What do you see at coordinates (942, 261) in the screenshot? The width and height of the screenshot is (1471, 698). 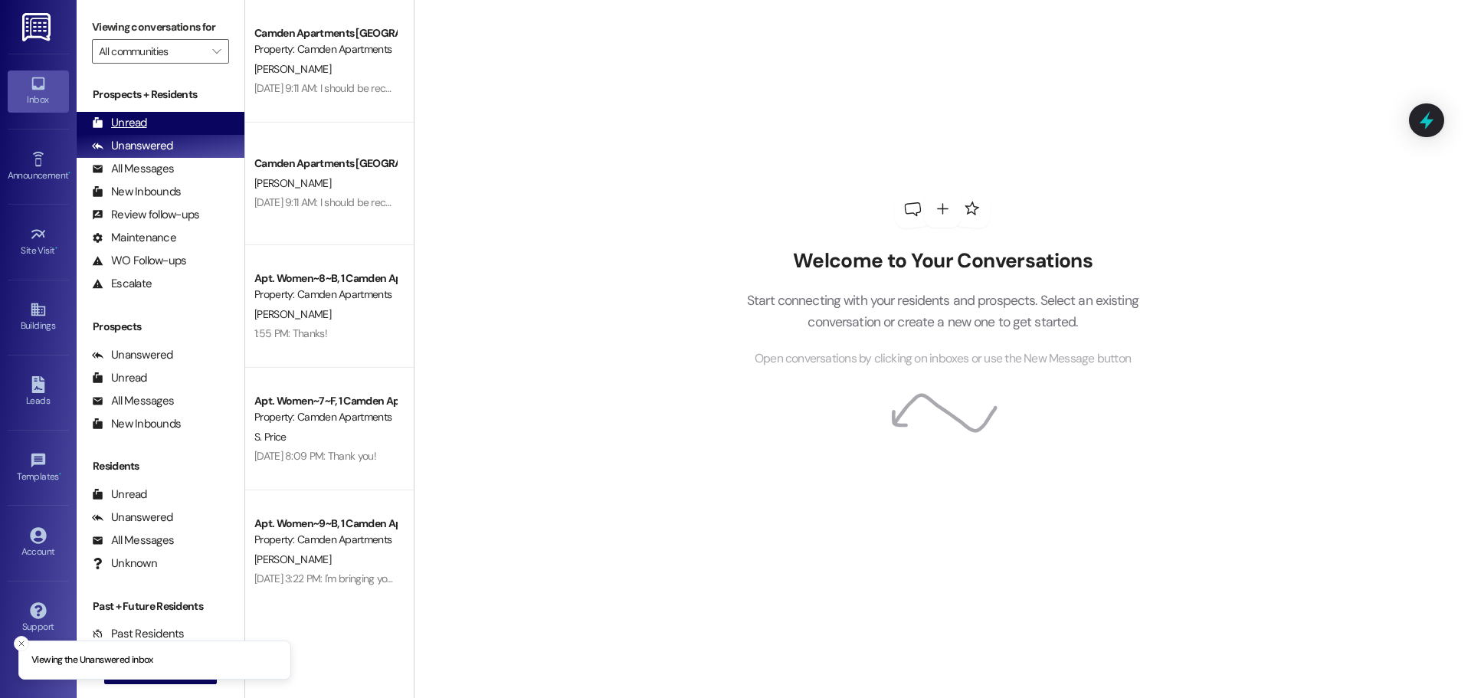 I see `h2: Welcome to Your Conversations` at bounding box center [942, 261].